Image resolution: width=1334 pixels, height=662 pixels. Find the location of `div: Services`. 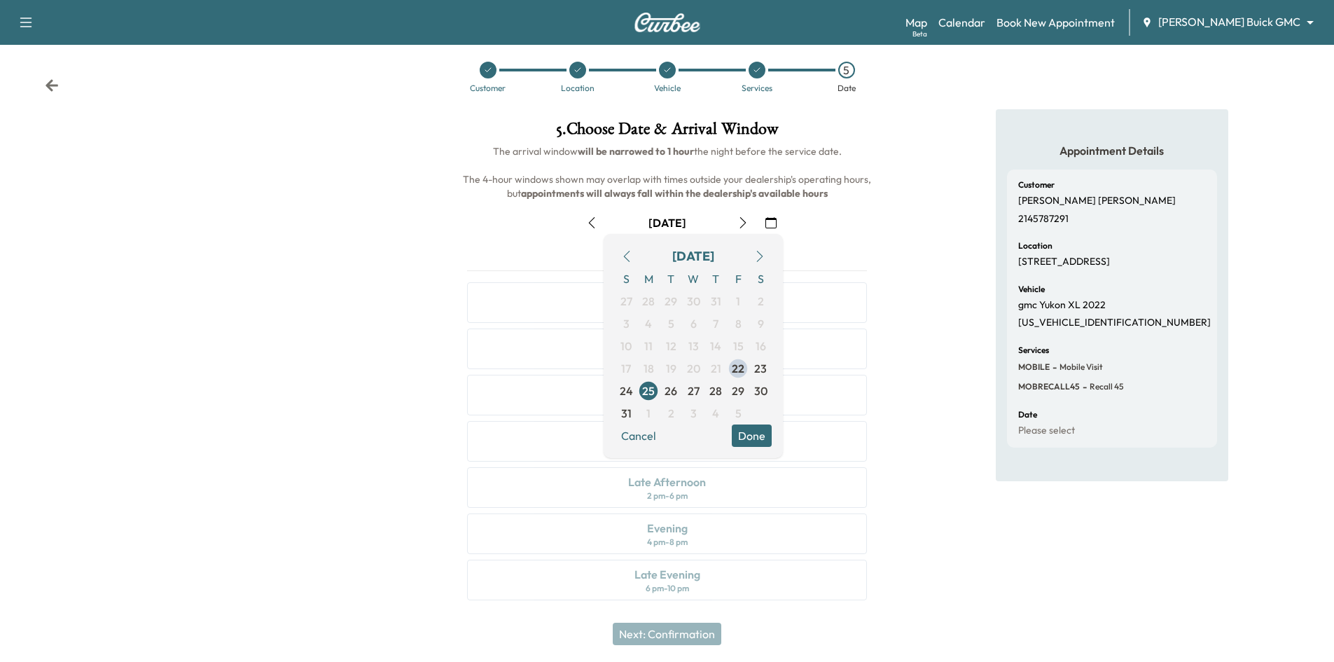

div: Services is located at coordinates (757, 88).